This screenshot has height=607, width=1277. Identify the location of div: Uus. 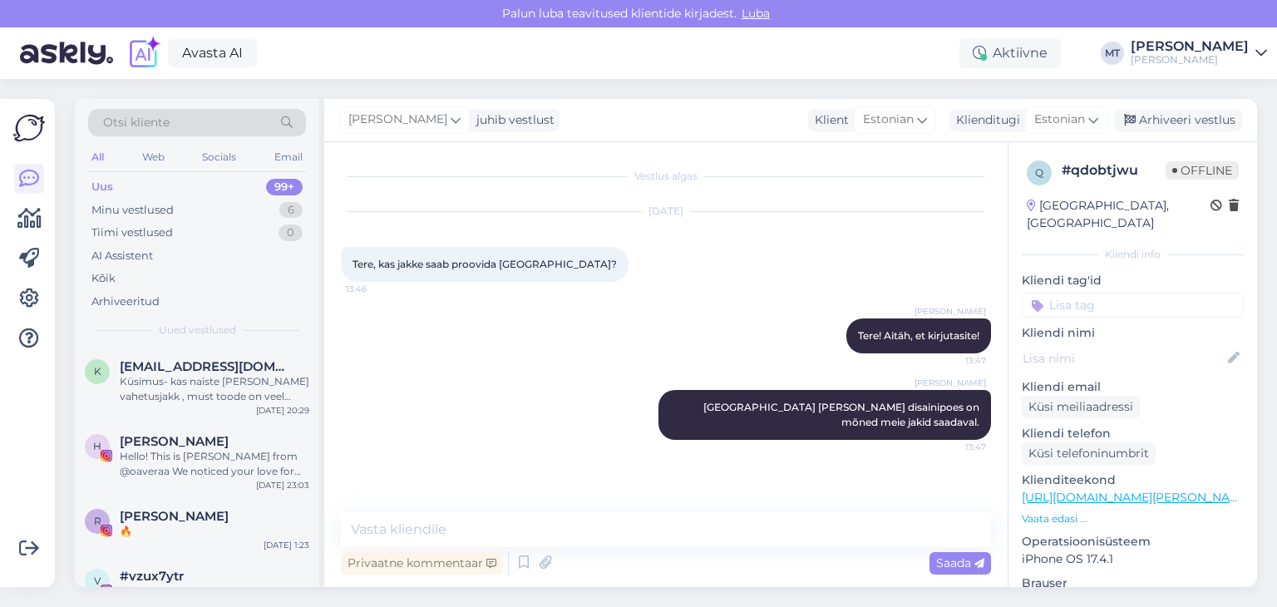
(102, 187).